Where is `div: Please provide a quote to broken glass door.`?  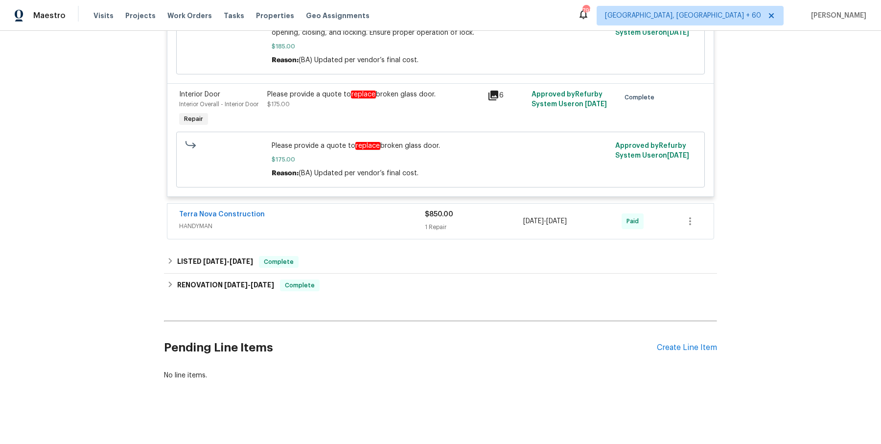 div: Please provide a quote to broken glass door. is located at coordinates (374, 94).